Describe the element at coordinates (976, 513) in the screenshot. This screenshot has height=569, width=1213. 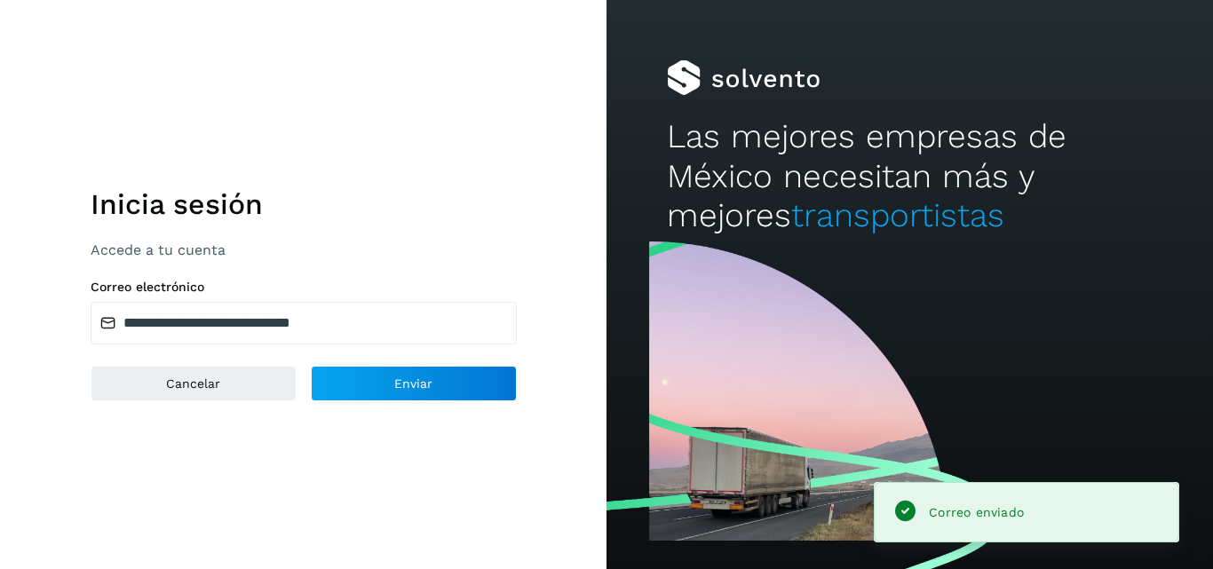
I see `span: Correo enviado` at that location.